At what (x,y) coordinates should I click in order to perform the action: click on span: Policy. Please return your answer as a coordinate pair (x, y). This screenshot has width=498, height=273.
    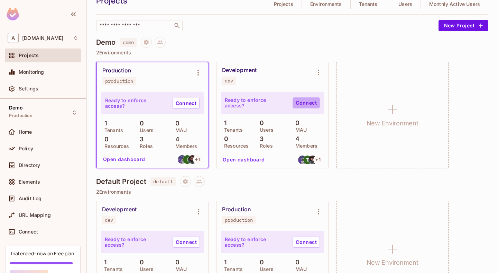
    Looking at the image, I should click on (26, 148).